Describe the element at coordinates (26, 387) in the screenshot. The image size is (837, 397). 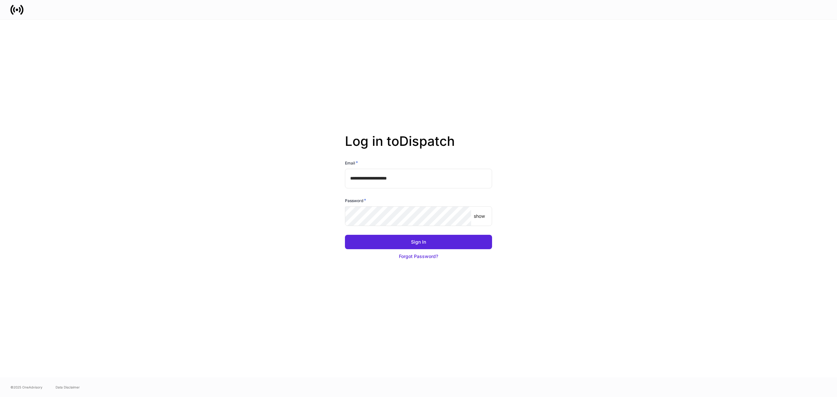
I see `span: © 2025 OneAdvisory` at that location.